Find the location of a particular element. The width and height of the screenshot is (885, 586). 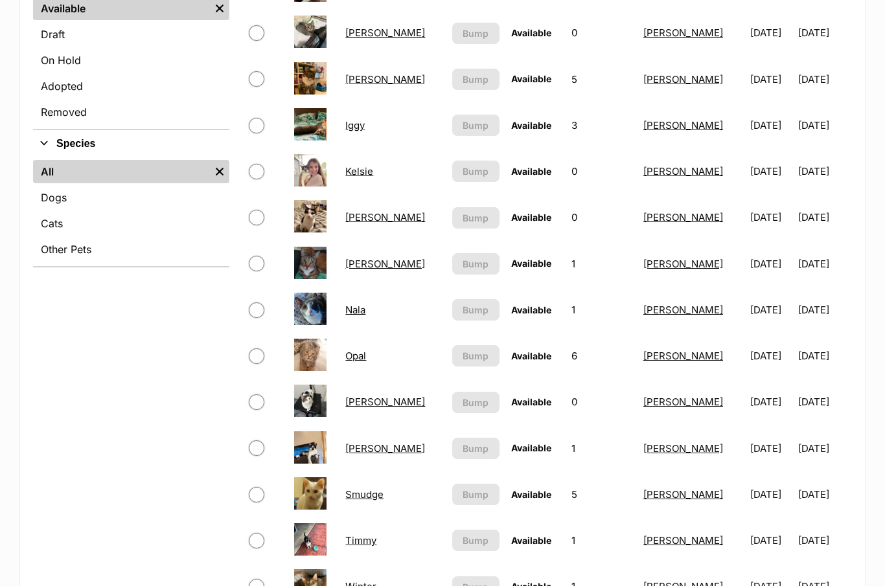

img: Opal is located at coordinates (310, 355).